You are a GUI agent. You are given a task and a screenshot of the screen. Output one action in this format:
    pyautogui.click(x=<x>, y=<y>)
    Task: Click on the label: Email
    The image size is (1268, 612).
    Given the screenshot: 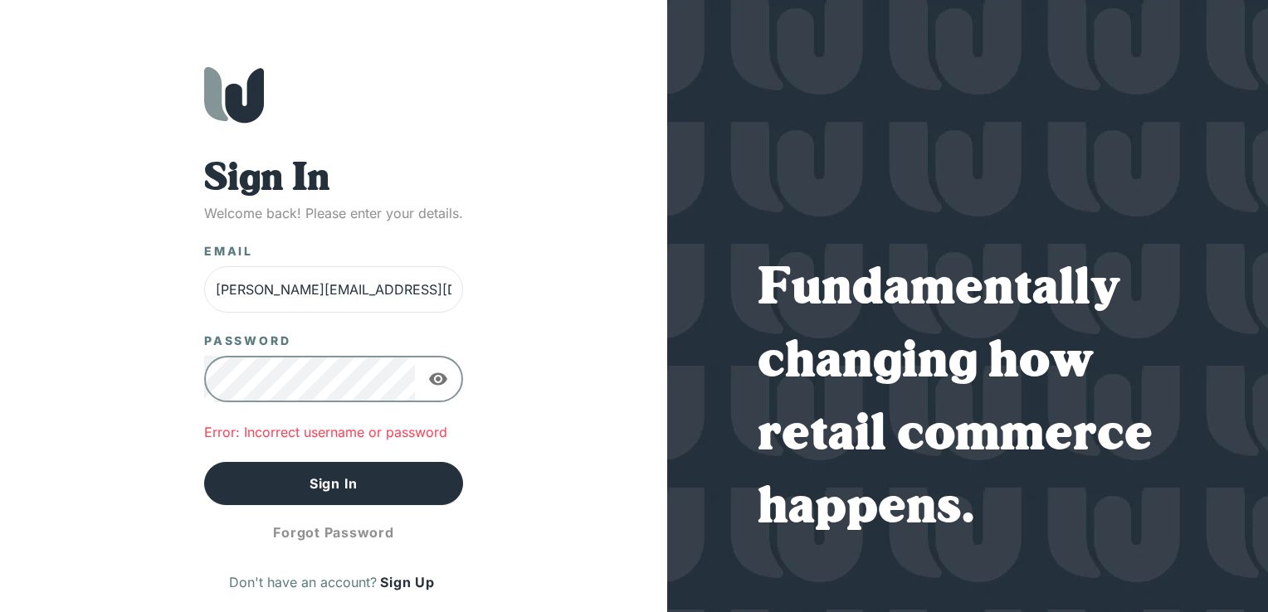 What is the action you would take?
    pyautogui.click(x=228, y=251)
    